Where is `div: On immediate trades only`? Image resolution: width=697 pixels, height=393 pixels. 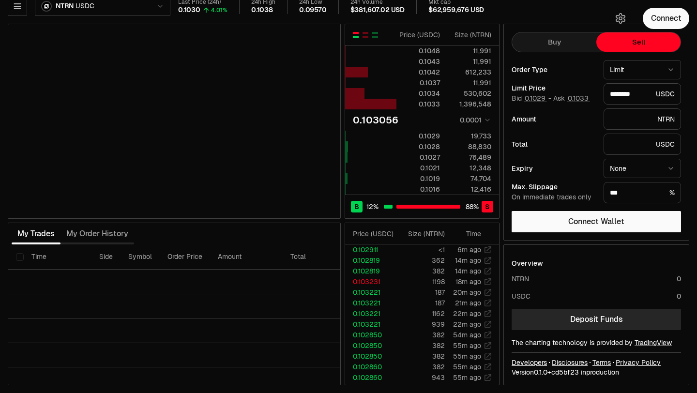
div: On immediate trades only is located at coordinates (553, 197).